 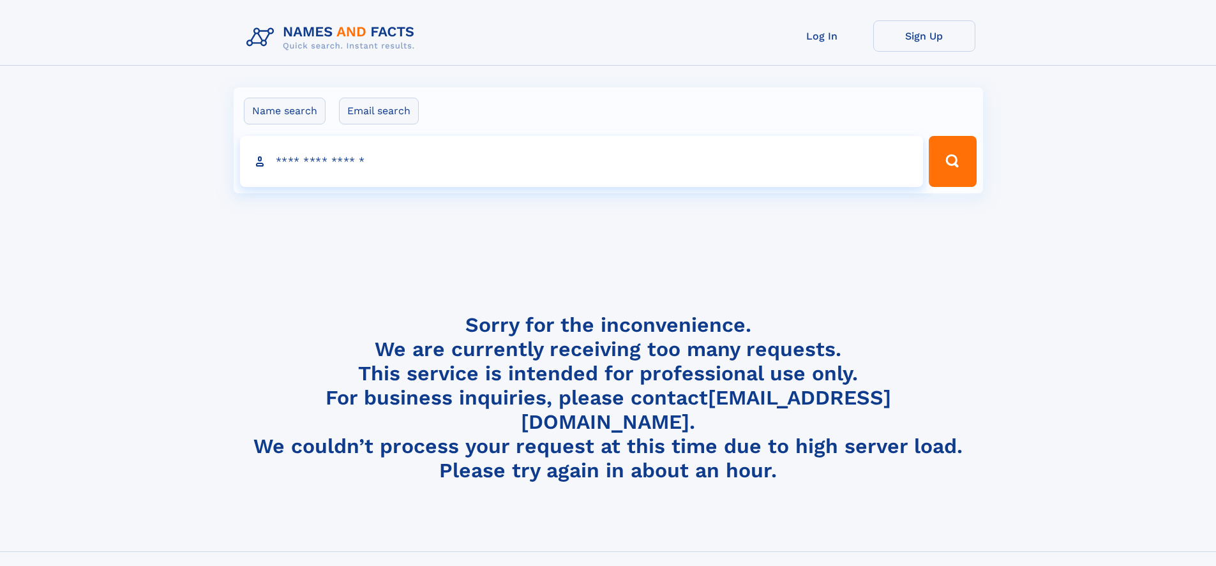 I want to click on h4: Sorry for the inconvenience. We are currently receiving too many requests. This service is intend..., so click(x=608, y=398).